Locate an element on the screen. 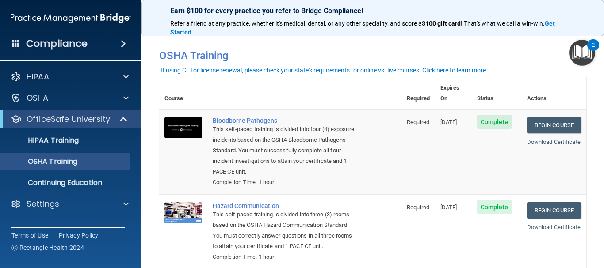 The image size is (604, 268). th: Required is located at coordinates (418, 93).